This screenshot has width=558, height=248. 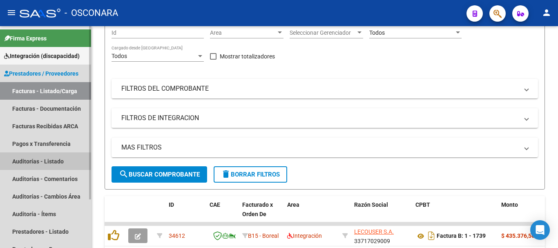 What do you see at coordinates (11, 13) in the screenshot?
I see `mat-icon: menu` at bounding box center [11, 13].